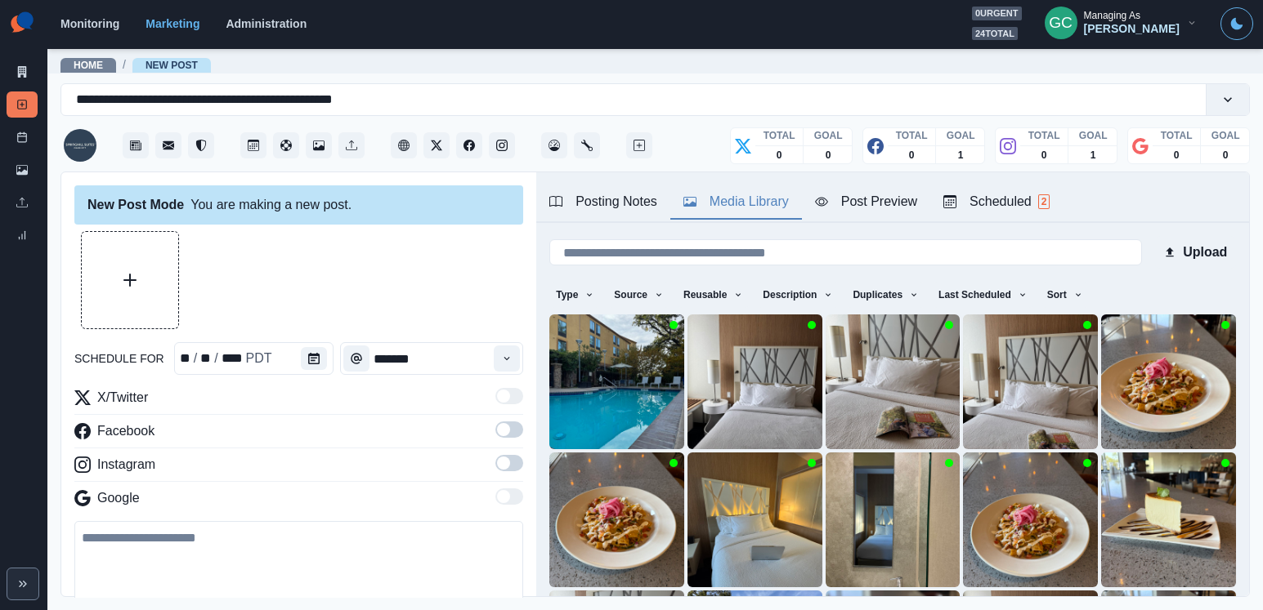  What do you see at coordinates (982, 295) in the screenshot?
I see `button: Last Scheduled` at bounding box center [982, 295].